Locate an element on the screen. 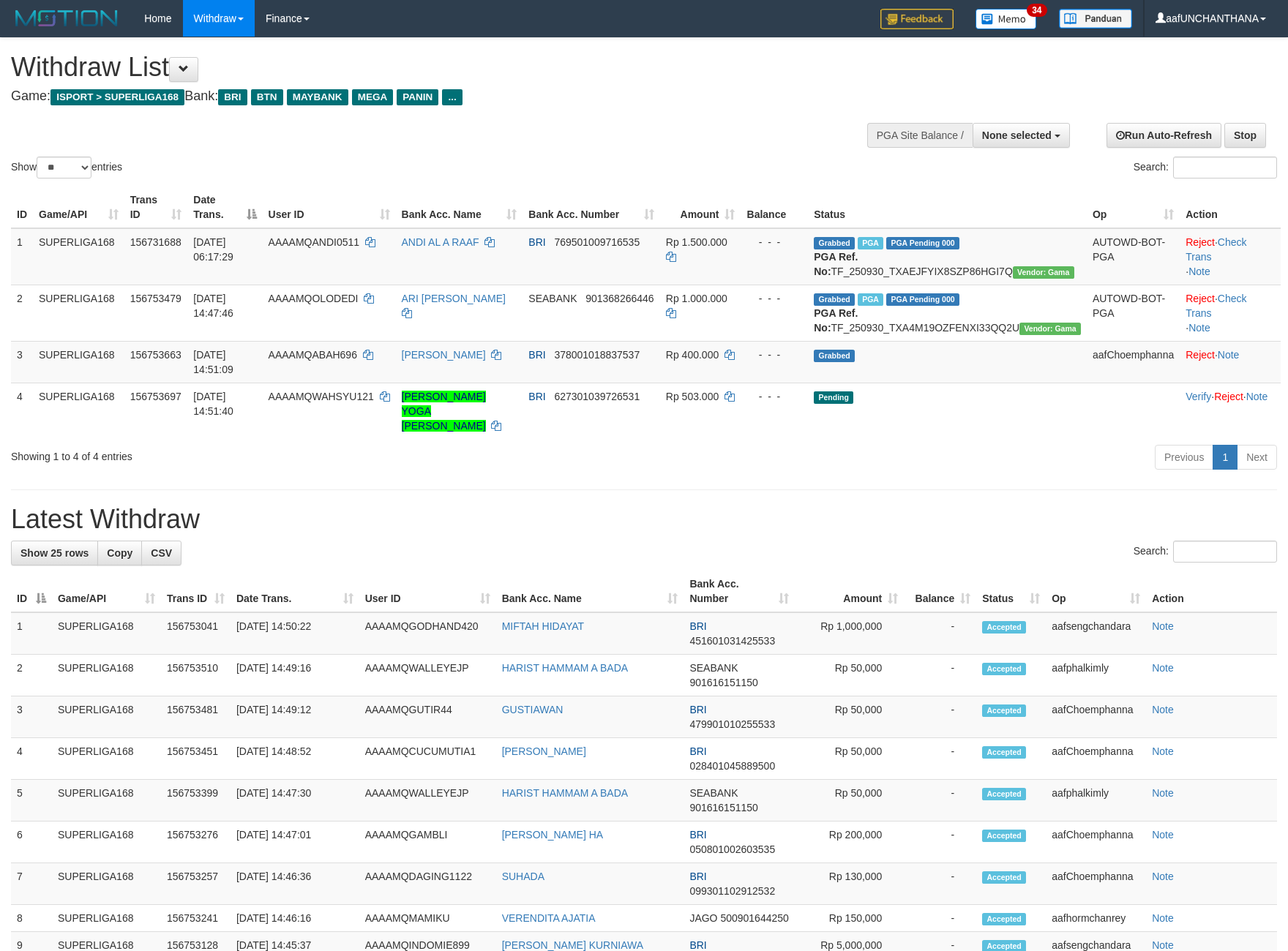 Image resolution: width=1288 pixels, height=951 pixels. td: AAAAMQGAMBLI is located at coordinates (428, 843).